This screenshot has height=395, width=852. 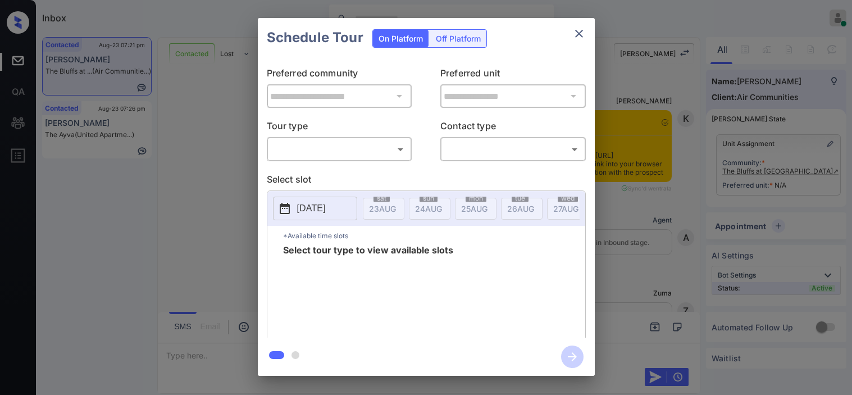 What do you see at coordinates (513, 128) in the screenshot?
I see `p: Contact type` at bounding box center [513, 128].